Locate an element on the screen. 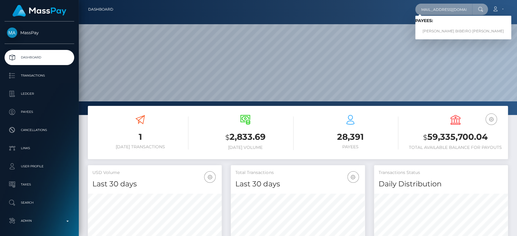  h3: 59,335,700.04 is located at coordinates (455, 137).